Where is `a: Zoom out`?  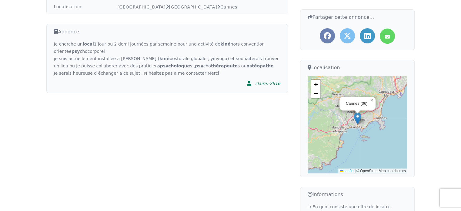 a: Zoom out is located at coordinates (316, 93).